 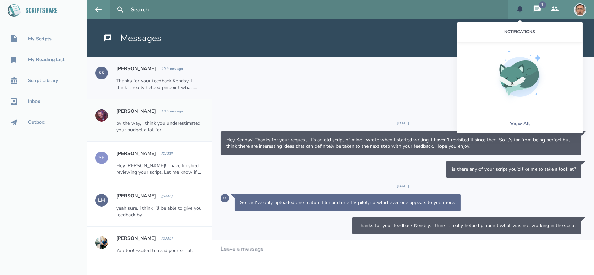 I want to click on div: Monday, September 8, 2025 at 2:28:42 PM, so click(x=167, y=196).